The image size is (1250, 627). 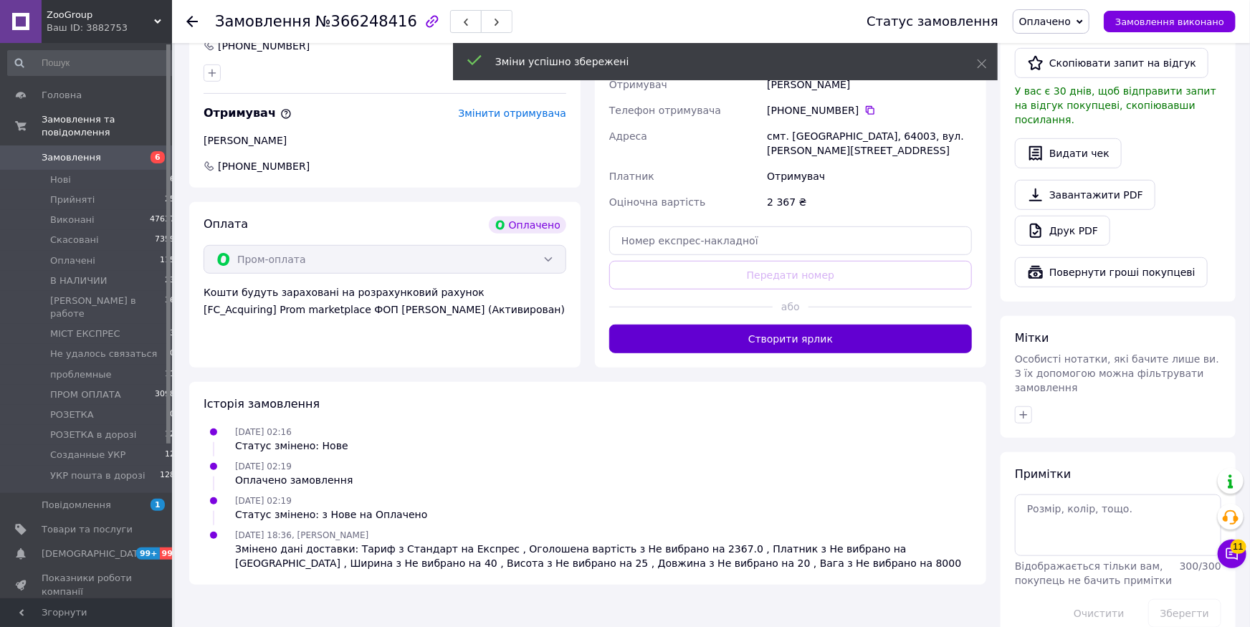 I want to click on input: Номер експрес-накладної, so click(x=791, y=241).